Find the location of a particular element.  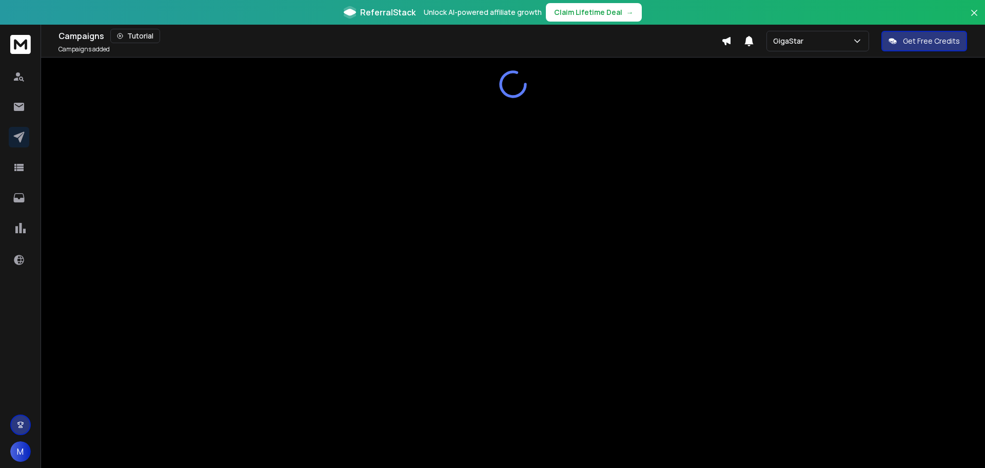

div: Campaigns is located at coordinates (390, 36).